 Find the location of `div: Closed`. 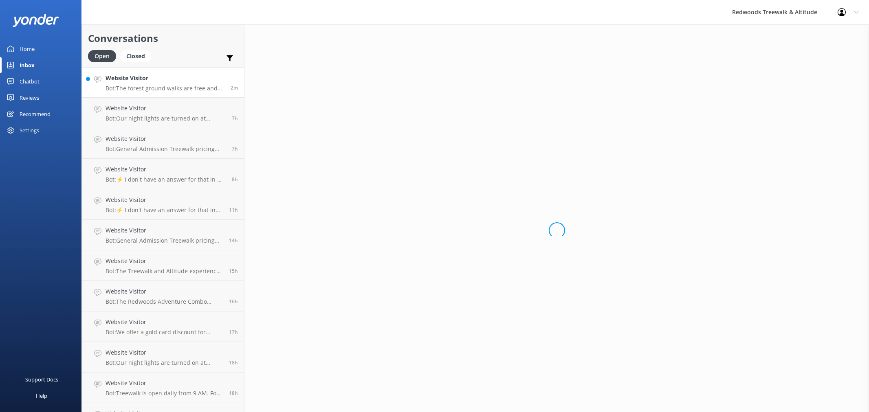

div: Closed is located at coordinates (136, 56).